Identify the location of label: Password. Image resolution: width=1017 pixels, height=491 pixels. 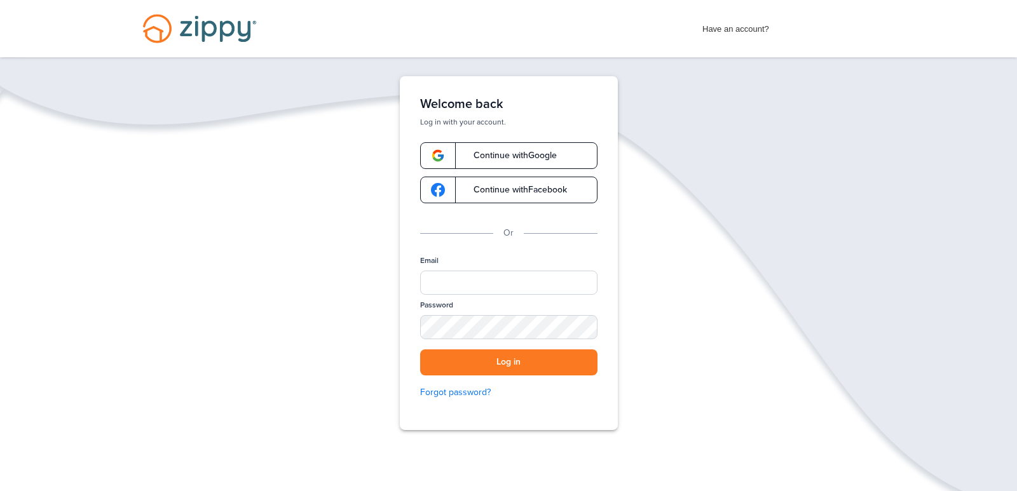
(437, 305).